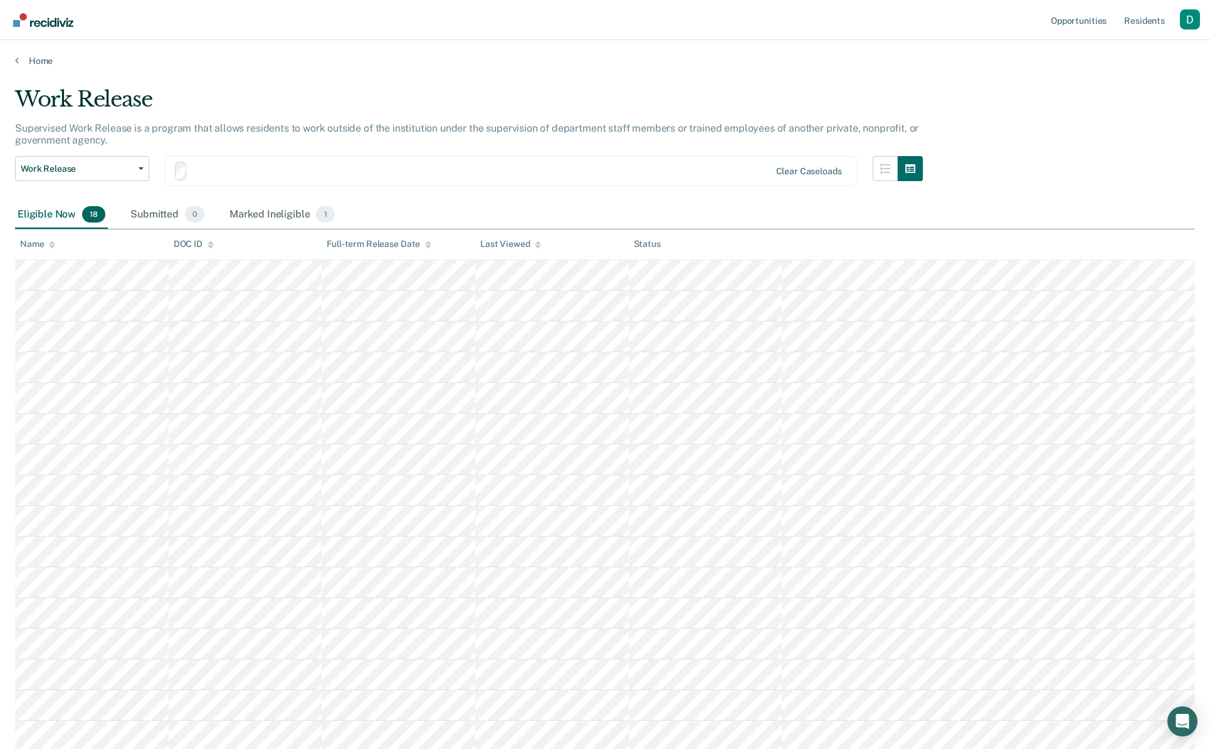 The width and height of the screenshot is (1210, 749). I want to click on span: 1, so click(325, 214).